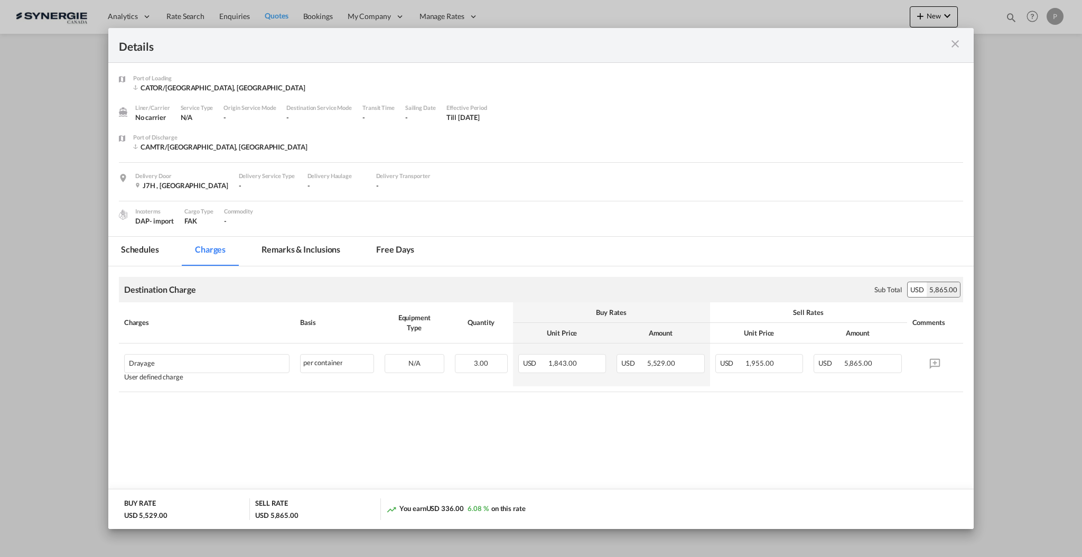 This screenshot has width=1082, height=557. Describe the element at coordinates (319, 108) in the screenshot. I see `div: Destination Service Mode` at that location.